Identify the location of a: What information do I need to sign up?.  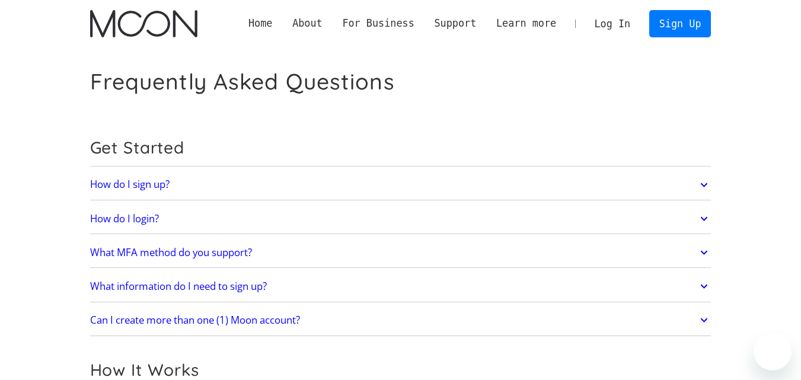
(401, 286).